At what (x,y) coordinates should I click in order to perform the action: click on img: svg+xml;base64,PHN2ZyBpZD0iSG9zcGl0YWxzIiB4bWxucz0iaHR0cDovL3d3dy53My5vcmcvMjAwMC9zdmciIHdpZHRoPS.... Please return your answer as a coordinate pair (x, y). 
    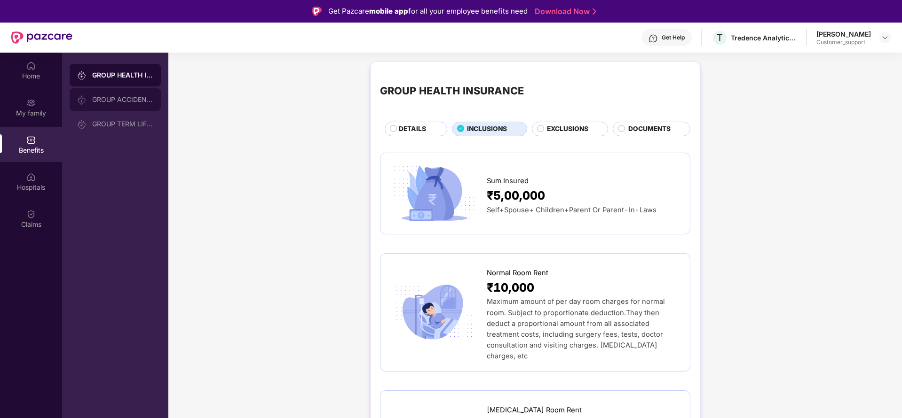
    Looking at the image, I should click on (31, 177).